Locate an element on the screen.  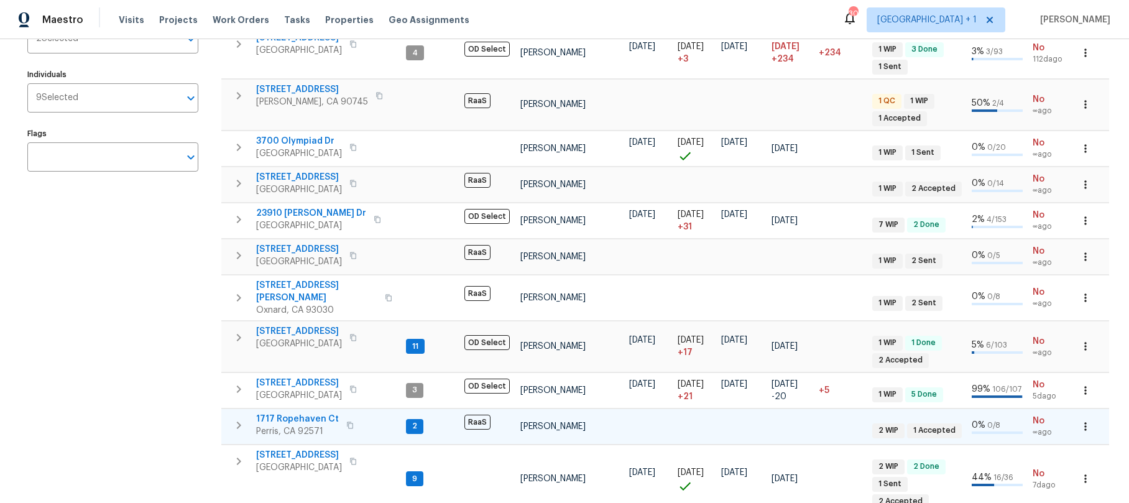
span: 1 Accepted is located at coordinates (899, 118).